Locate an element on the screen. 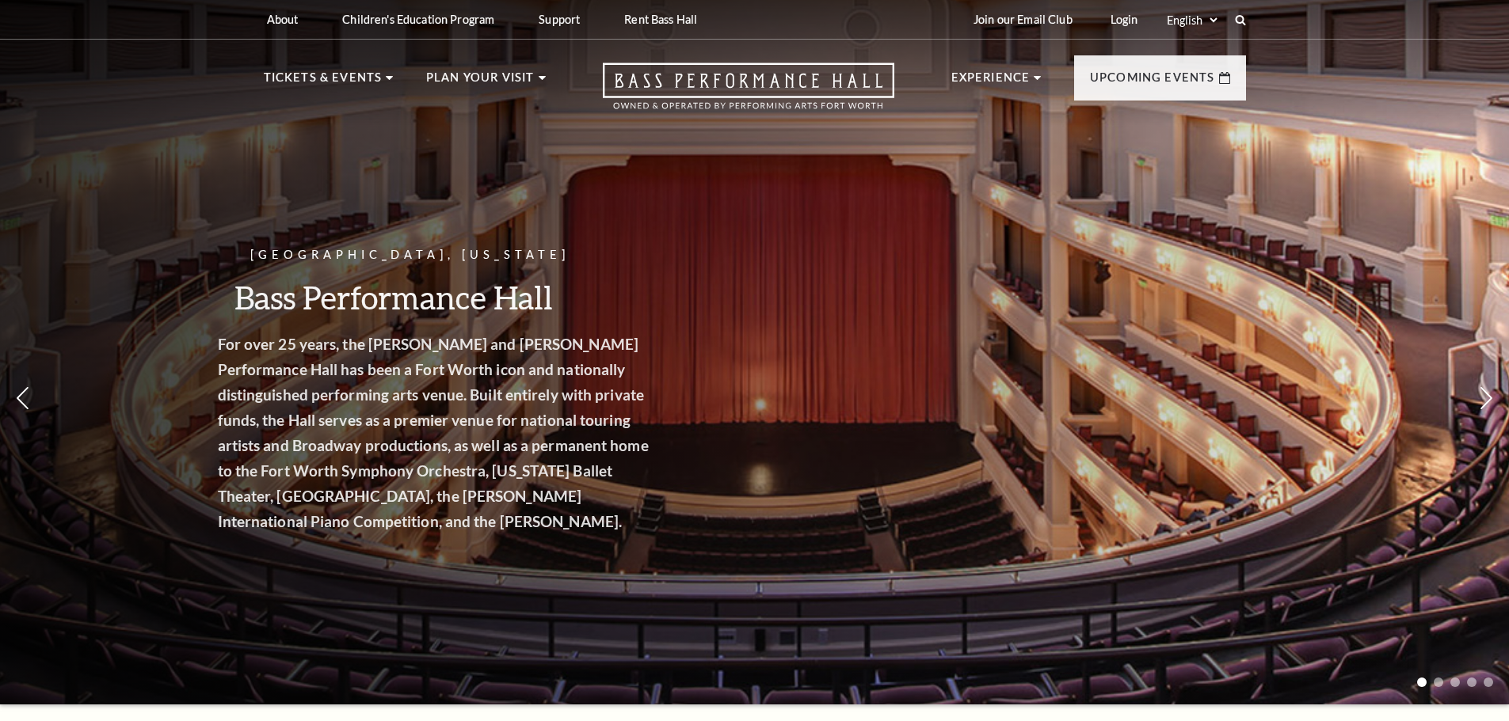  p: Support is located at coordinates (559, 19).